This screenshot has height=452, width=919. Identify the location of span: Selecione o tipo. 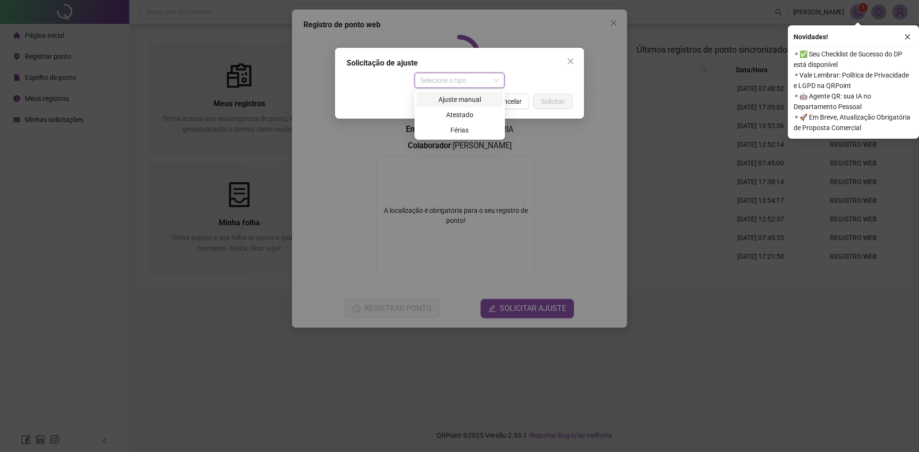
(459, 80).